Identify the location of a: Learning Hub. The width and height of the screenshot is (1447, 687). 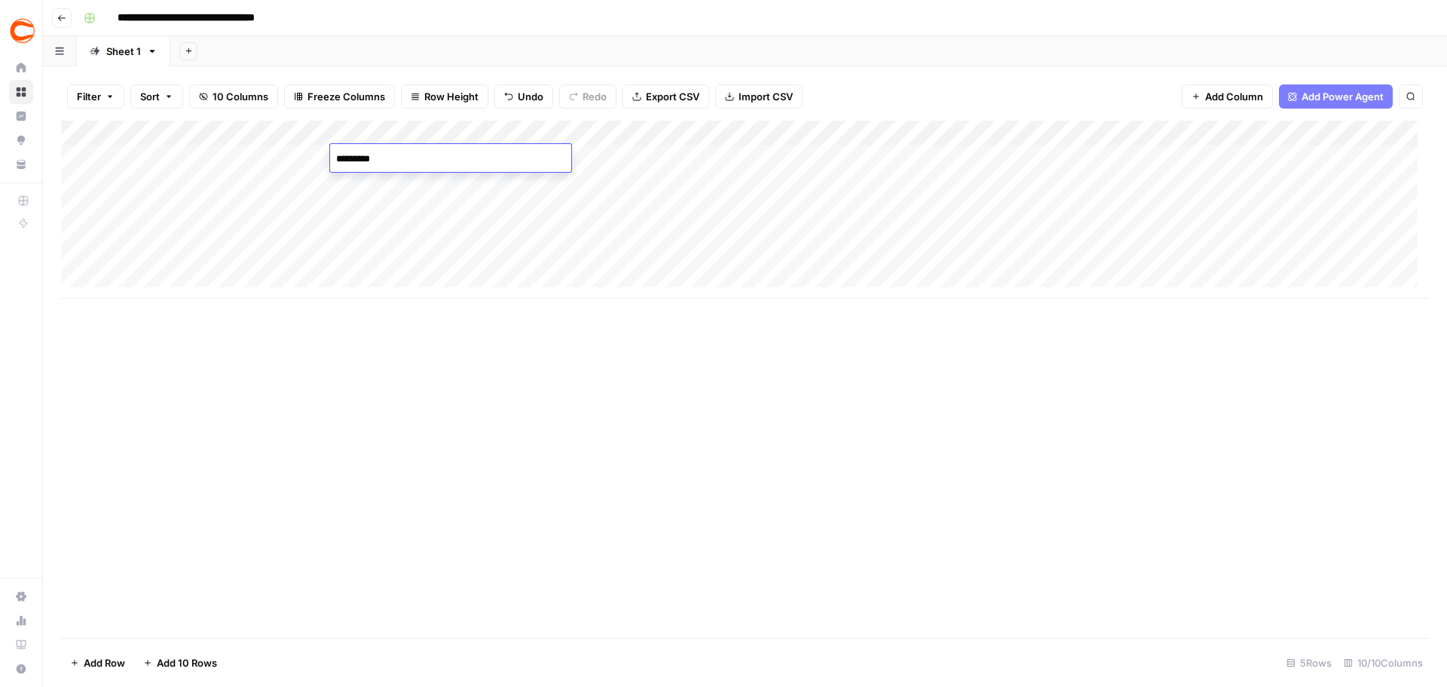
(21, 644).